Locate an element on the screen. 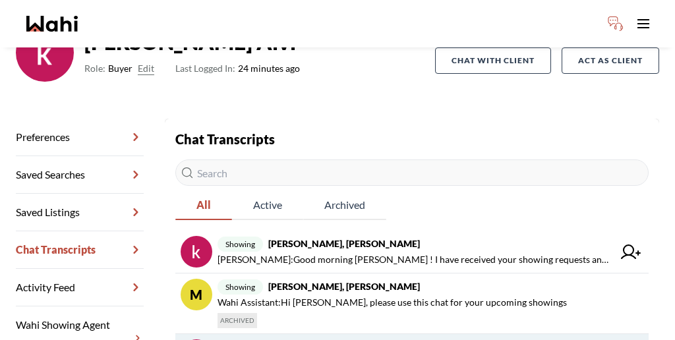 This screenshot has height=340, width=675. span: 24 minutes ago is located at coordinates (237, 69).